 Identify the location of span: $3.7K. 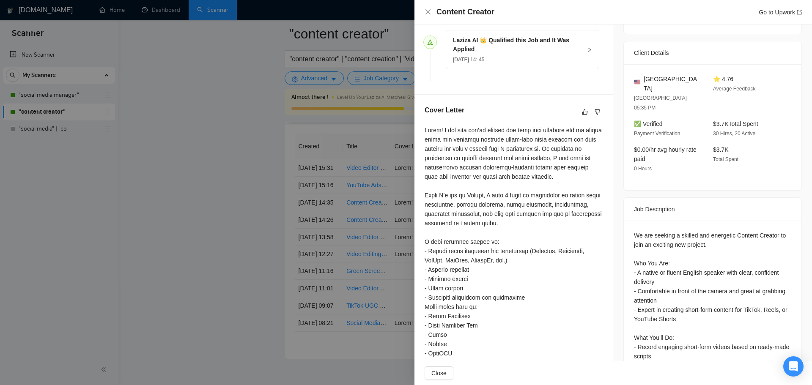
(721, 150).